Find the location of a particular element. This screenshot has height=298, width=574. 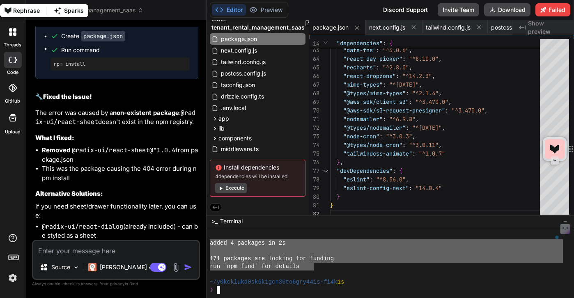

span: 14 is located at coordinates (314, 44).